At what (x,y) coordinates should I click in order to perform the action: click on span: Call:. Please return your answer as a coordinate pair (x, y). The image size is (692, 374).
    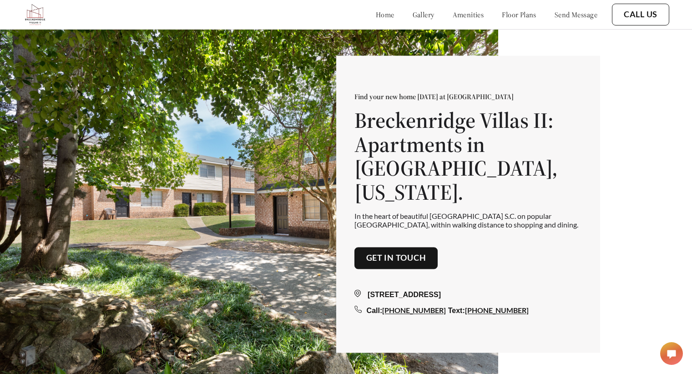
    Looking at the image, I should click on (375, 310).